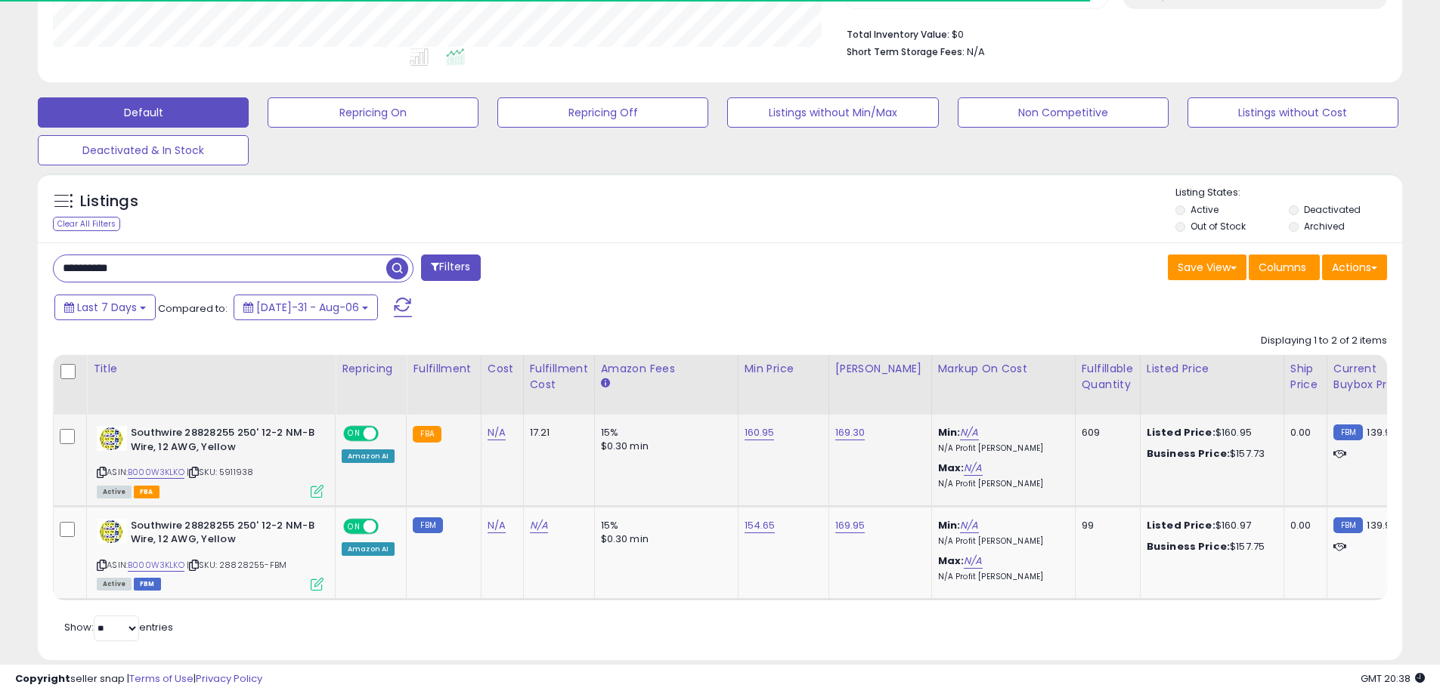 The height and width of the screenshot is (694, 1440). Describe the element at coordinates (1003, 385) in the screenshot. I see `th: The percentage added to the cost of goods (COGS) that forms the calculator for Min & Max prices.` at that location.